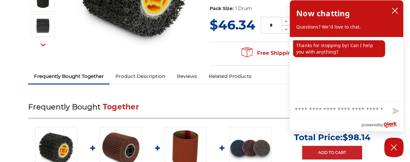  Describe the element at coordinates (323, 13) in the screenshot. I see `h2: Now chatting` at that location.